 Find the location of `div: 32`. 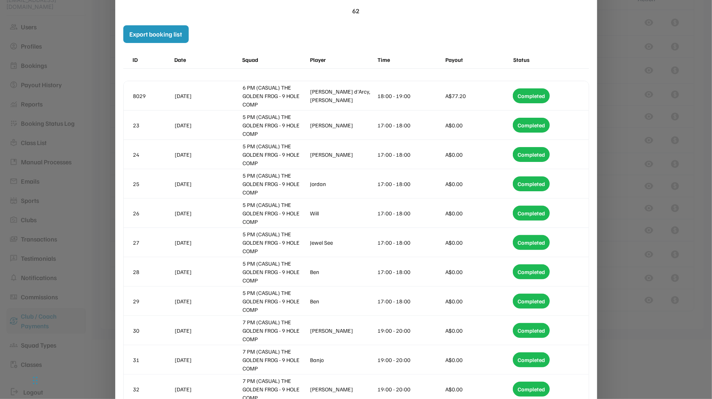

div: 32 is located at coordinates (153, 389).